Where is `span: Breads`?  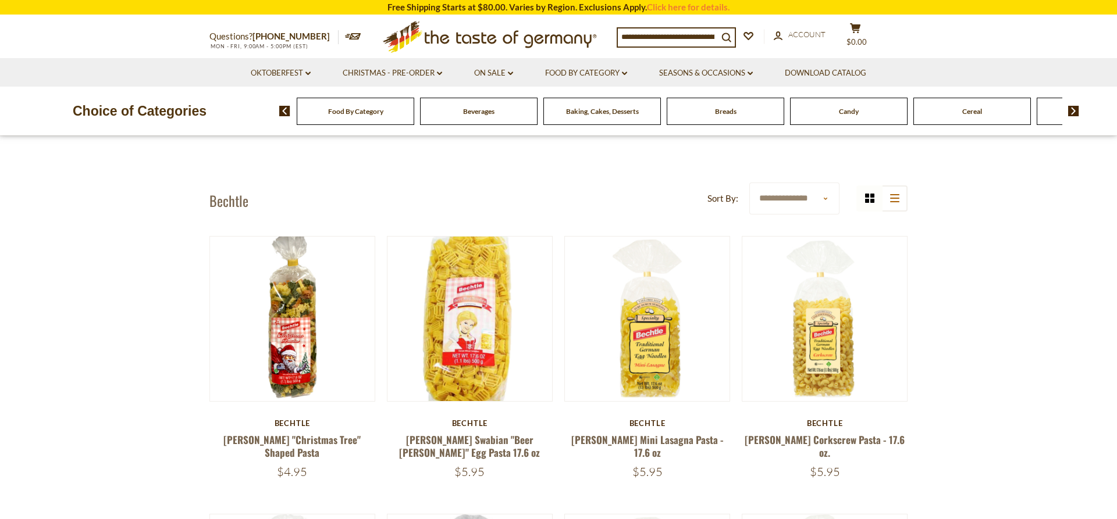 span: Breads is located at coordinates (725, 111).